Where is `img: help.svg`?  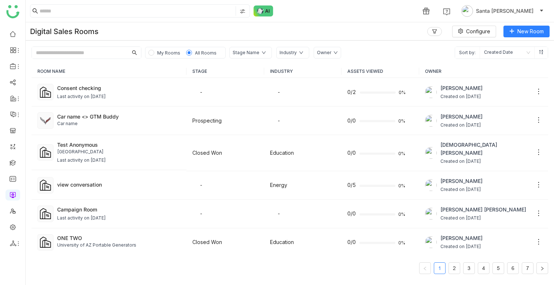 img: help.svg is located at coordinates (447, 12).